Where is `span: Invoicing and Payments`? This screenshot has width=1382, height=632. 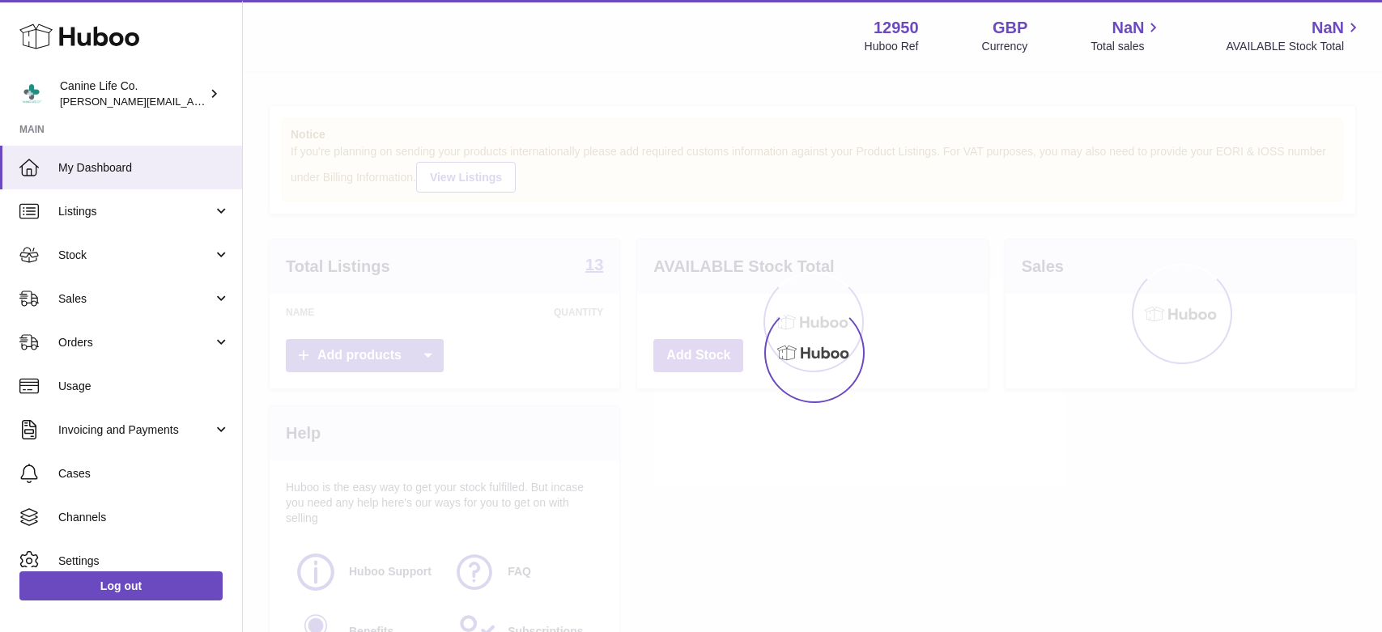
span: Invoicing and Payments is located at coordinates (135, 430).